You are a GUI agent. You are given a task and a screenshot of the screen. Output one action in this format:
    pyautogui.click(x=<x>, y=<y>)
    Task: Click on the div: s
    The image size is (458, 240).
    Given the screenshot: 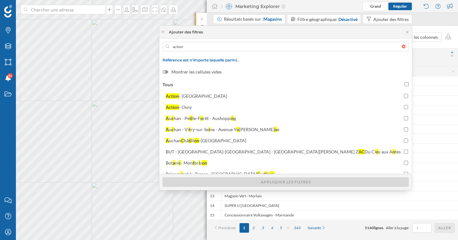 What is the action you would take?
    pyautogui.click(x=201, y=162)
    